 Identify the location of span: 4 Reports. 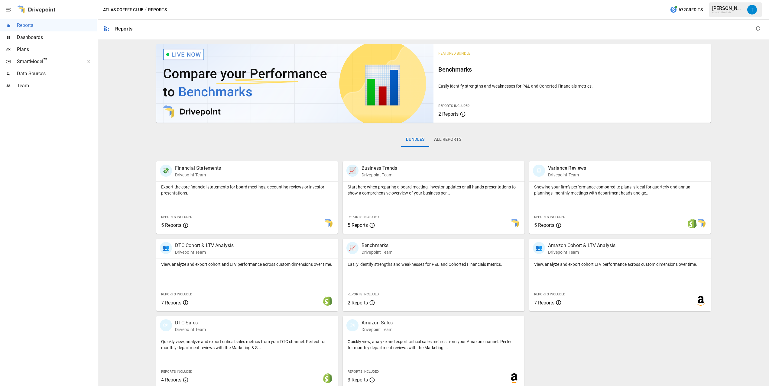
(171, 380).